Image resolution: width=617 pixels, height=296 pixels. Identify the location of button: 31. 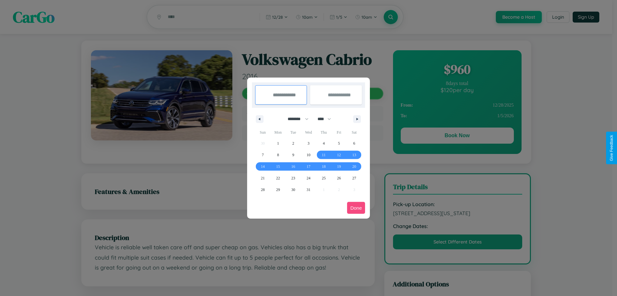
(308, 189).